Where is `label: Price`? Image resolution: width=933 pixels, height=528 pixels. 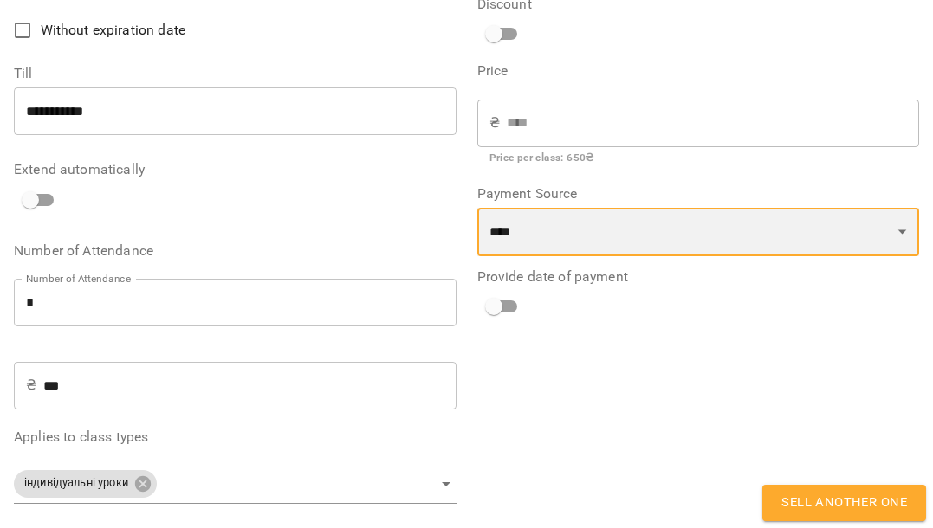
label: Price is located at coordinates (698, 71).